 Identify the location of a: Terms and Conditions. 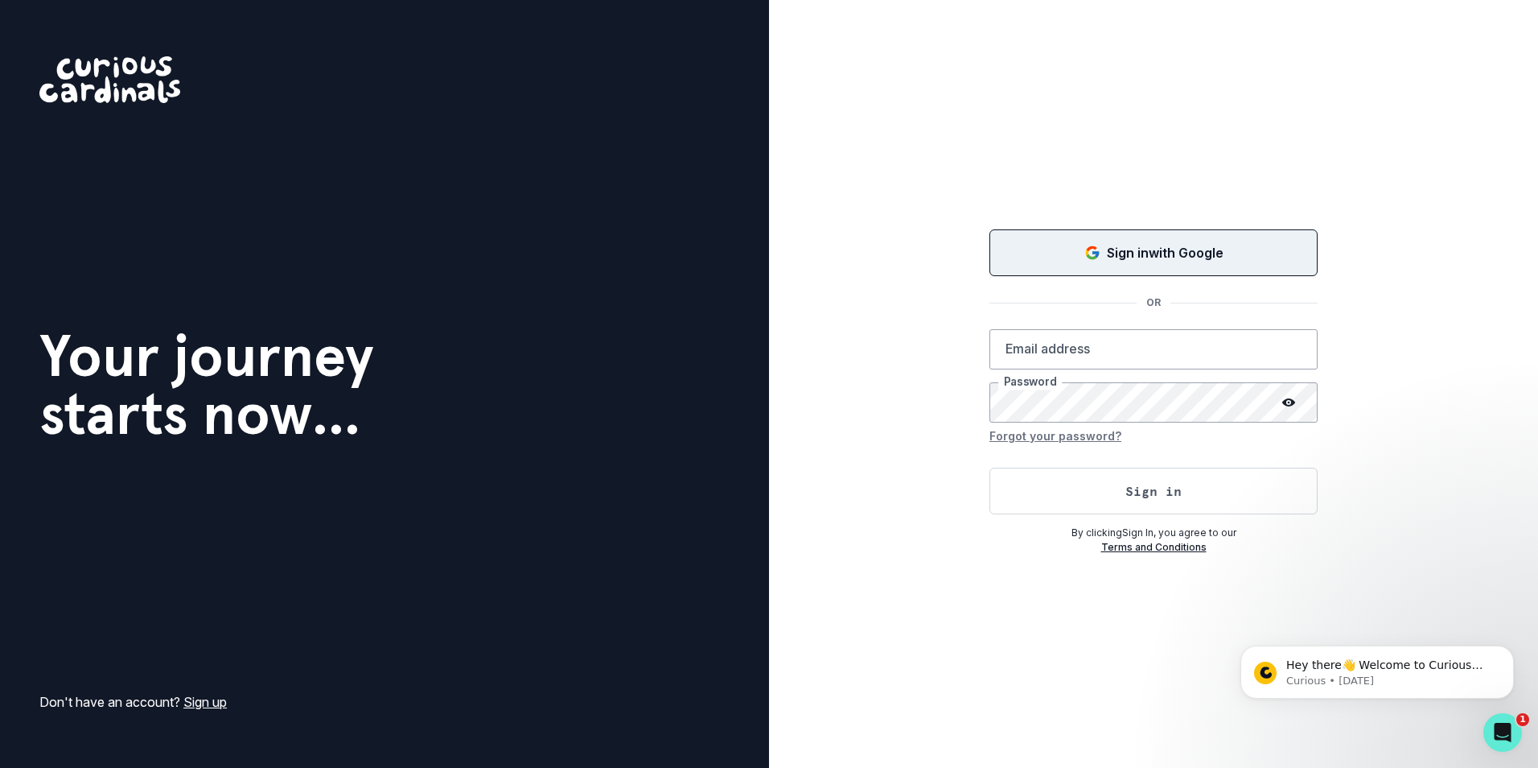
(1154, 546).